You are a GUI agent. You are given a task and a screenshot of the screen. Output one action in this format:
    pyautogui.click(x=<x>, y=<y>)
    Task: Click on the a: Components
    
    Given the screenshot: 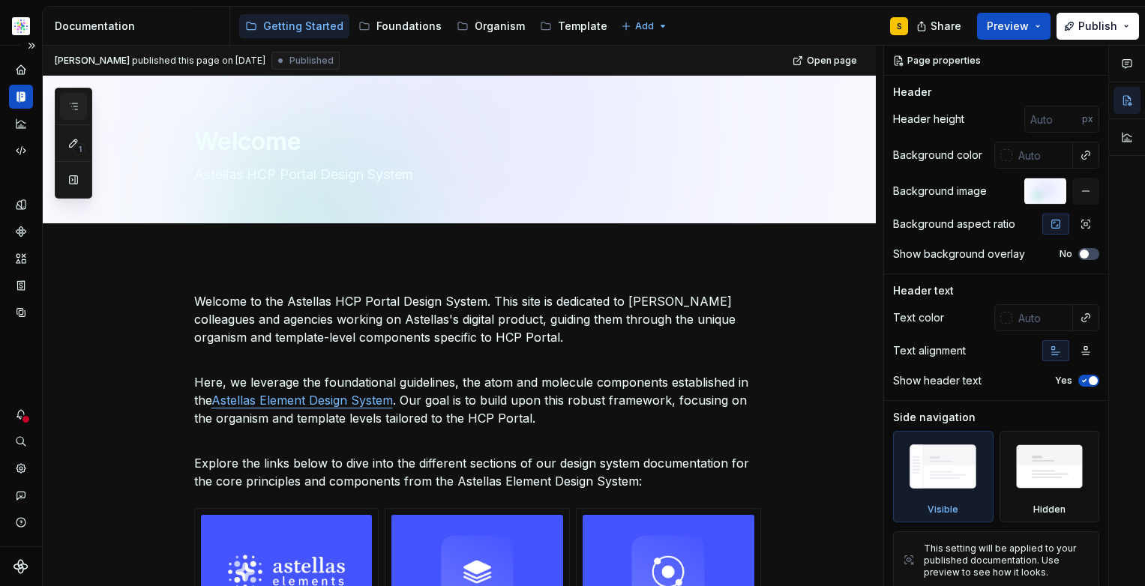 What is the action you would take?
    pyautogui.click(x=21, y=232)
    